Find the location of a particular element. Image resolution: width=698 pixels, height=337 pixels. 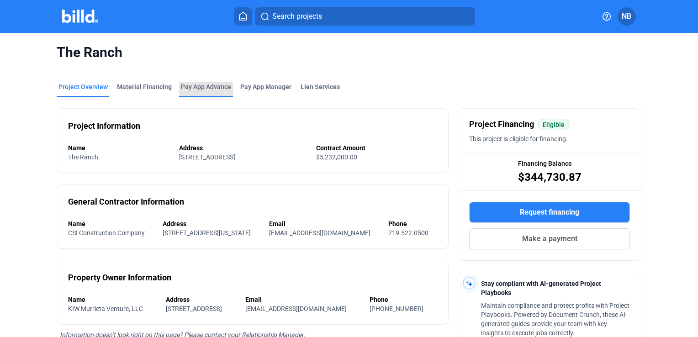

button: NB is located at coordinates (627, 16).